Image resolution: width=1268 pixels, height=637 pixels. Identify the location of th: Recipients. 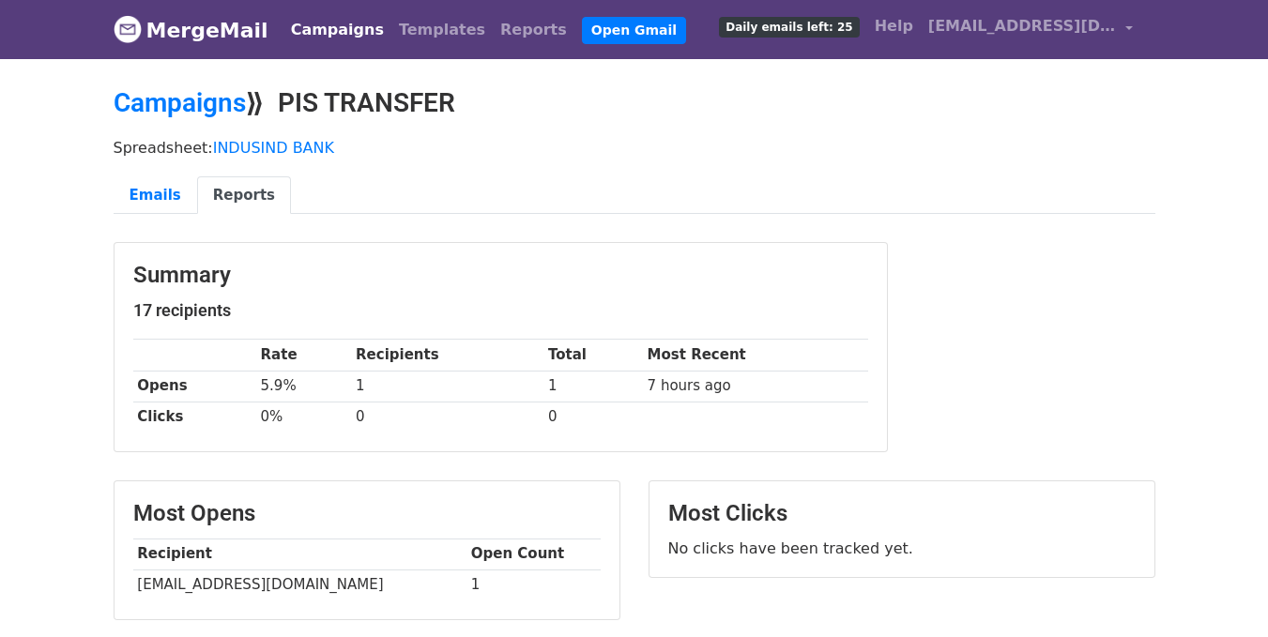
(447, 355).